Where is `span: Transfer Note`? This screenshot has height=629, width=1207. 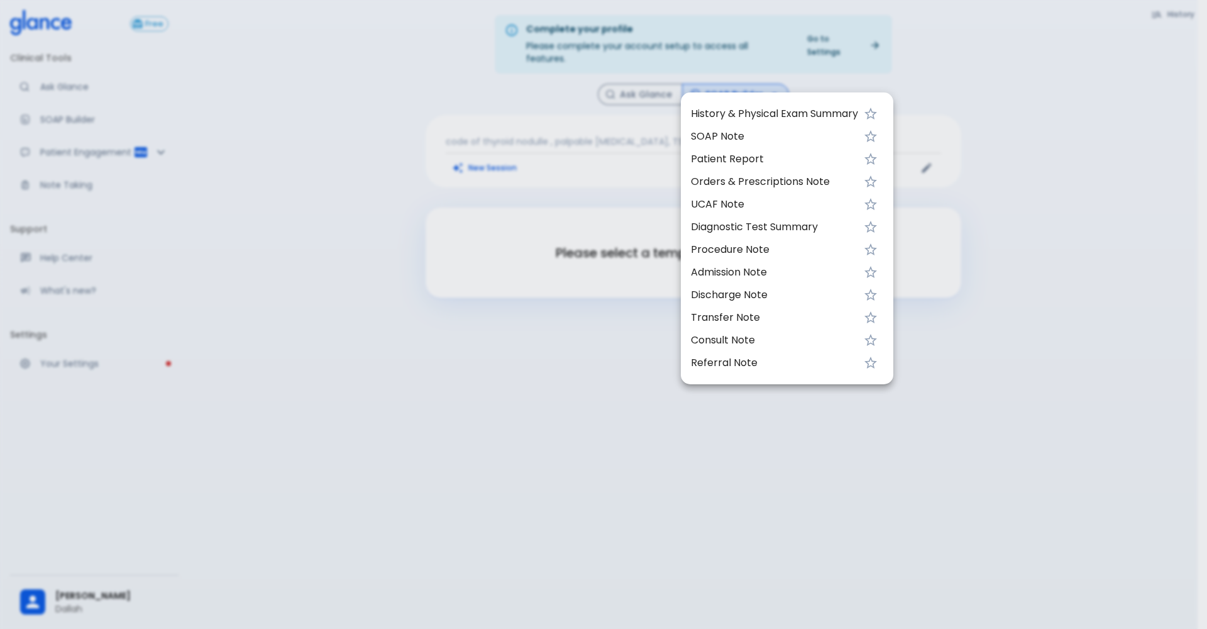 span: Transfer Note is located at coordinates (774, 317).